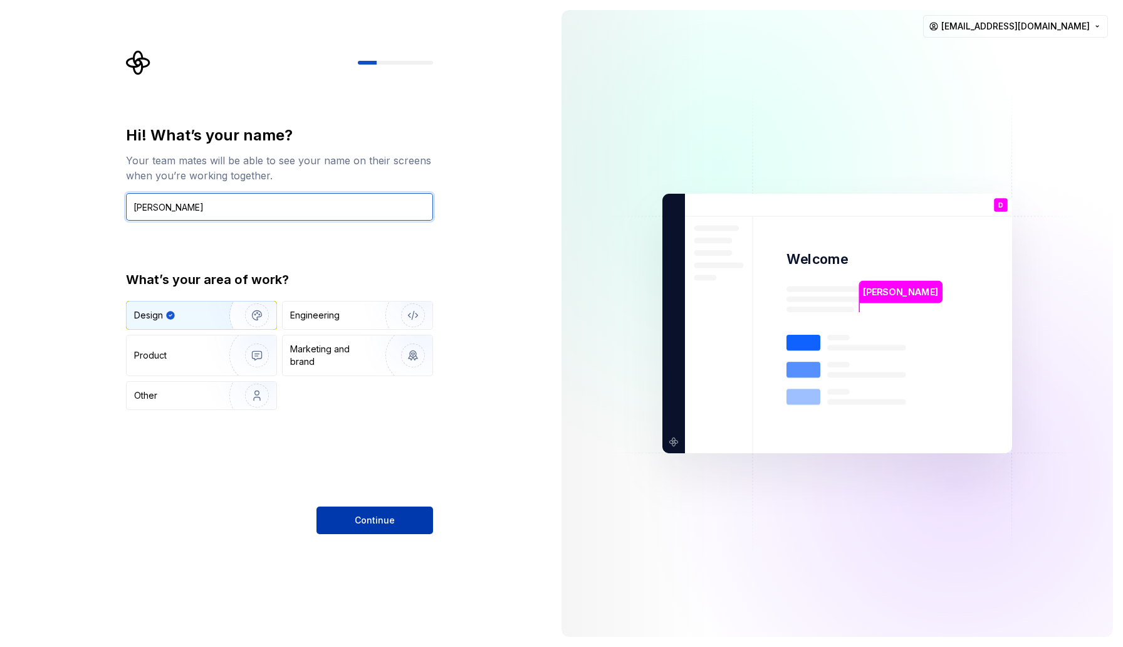  I want to click on div: What’s your area of work?, so click(279, 279).